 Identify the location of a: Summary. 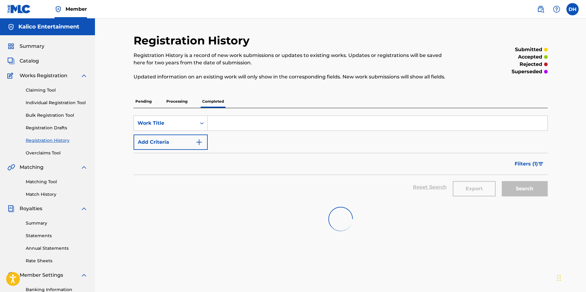
(57, 223).